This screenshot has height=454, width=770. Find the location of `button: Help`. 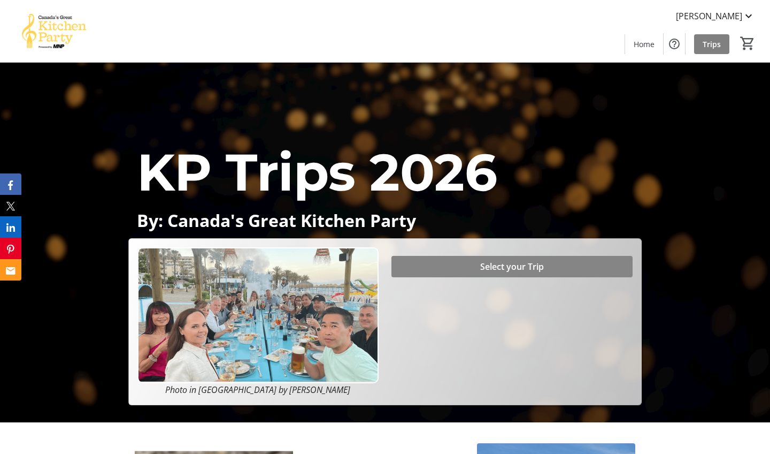

button: Help is located at coordinates (675, 44).